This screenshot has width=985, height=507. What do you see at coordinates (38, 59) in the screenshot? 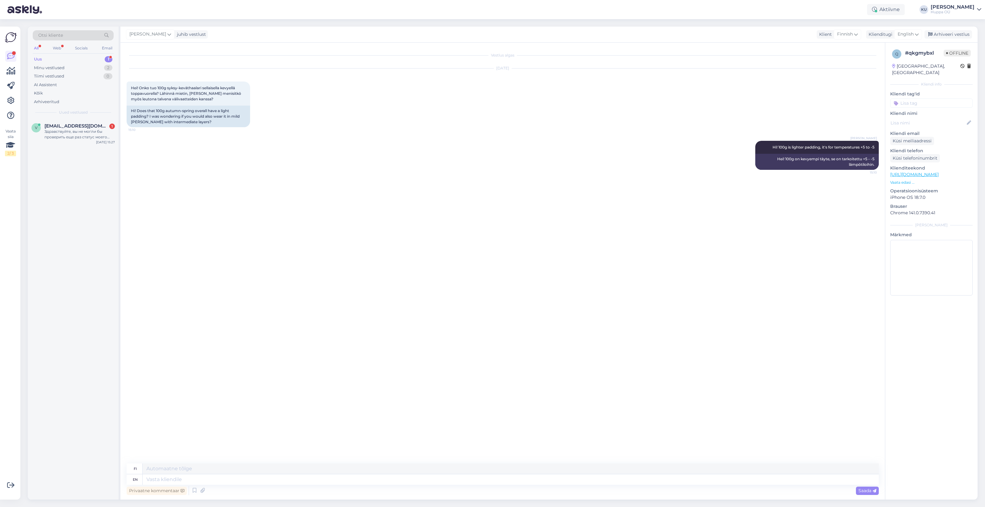
I see `div: Uus` at bounding box center [38, 59].